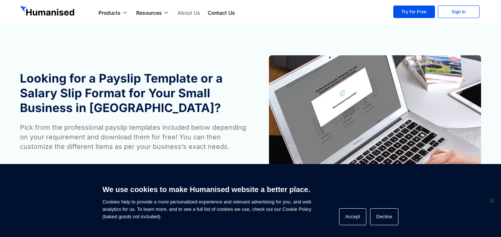 This screenshot has height=237, width=501. I want to click on span: Cookies help to provide a more personalized experience and relevant advertising for you, and web ..., so click(207, 201).